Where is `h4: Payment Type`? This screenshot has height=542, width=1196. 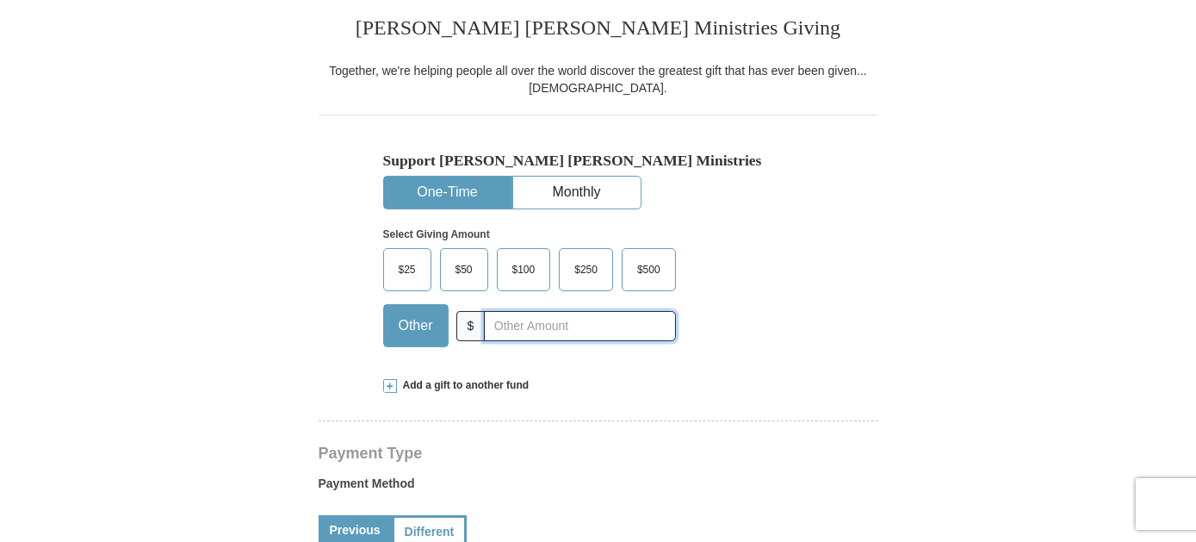 h4: Payment Type is located at coordinates (598, 453).